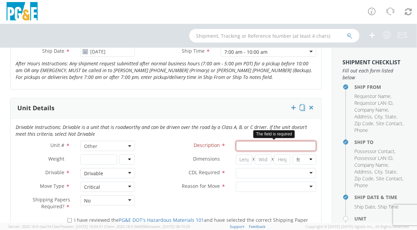 The height and width of the screenshot is (230, 417). Describe the element at coordinates (275, 36) in the screenshot. I see `input: Shipment, Tracking or Reference Number (at least 4 chars)` at that location.